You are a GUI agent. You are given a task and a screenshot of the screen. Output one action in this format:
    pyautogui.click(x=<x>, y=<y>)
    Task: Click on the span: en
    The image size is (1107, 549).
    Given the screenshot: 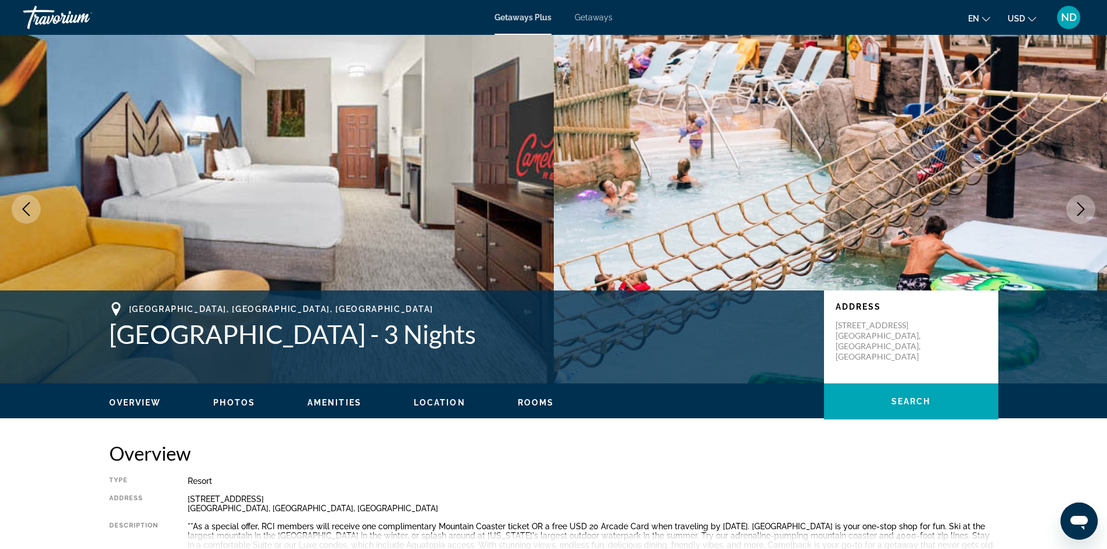 What is the action you would take?
    pyautogui.click(x=973, y=19)
    